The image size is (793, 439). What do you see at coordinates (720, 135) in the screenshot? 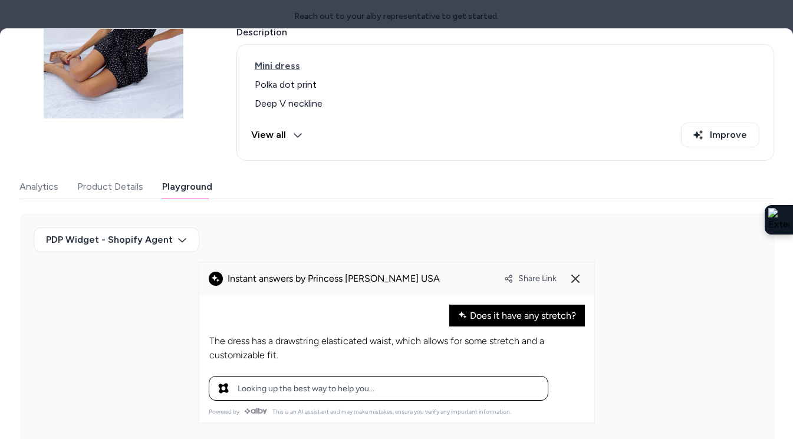
I see `button: Improve` at bounding box center [720, 135].